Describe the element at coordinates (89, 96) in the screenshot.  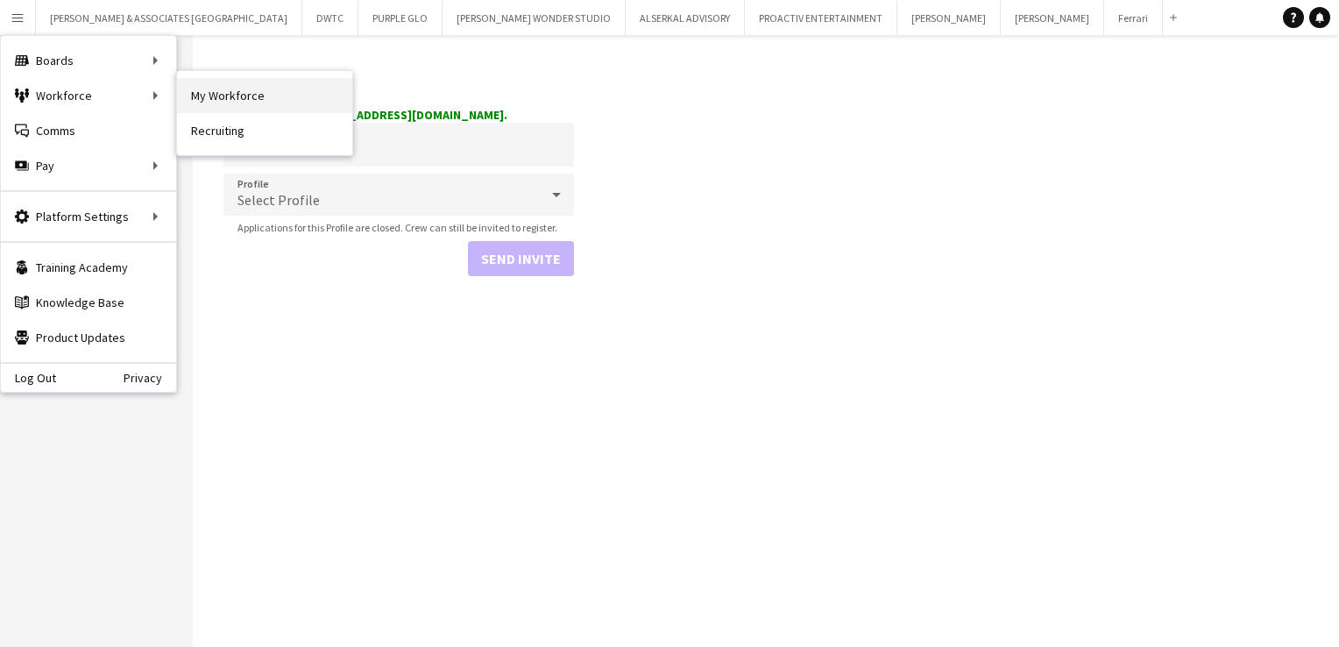
I see `div: Workforce` at that location.